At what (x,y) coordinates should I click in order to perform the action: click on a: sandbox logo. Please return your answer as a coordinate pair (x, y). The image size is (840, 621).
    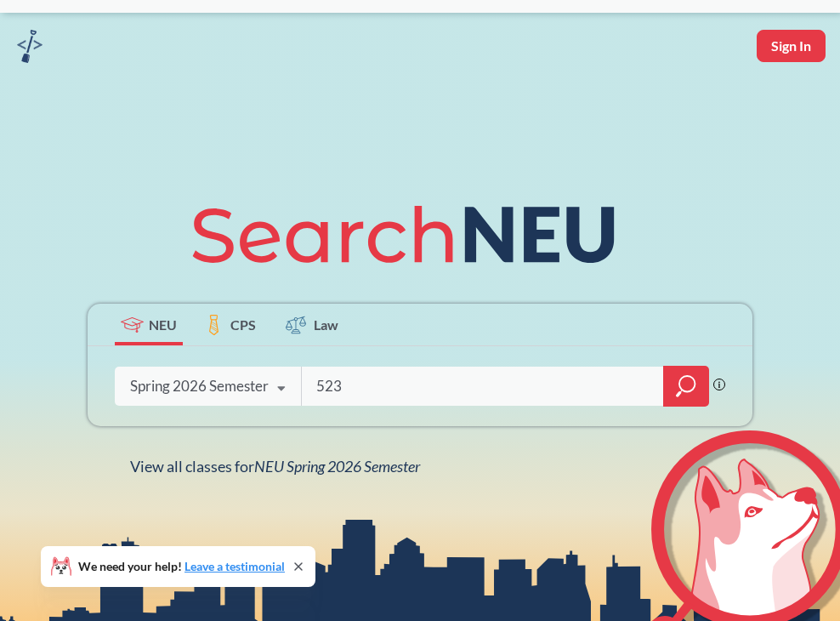
    Looking at the image, I should click on (30, 48).